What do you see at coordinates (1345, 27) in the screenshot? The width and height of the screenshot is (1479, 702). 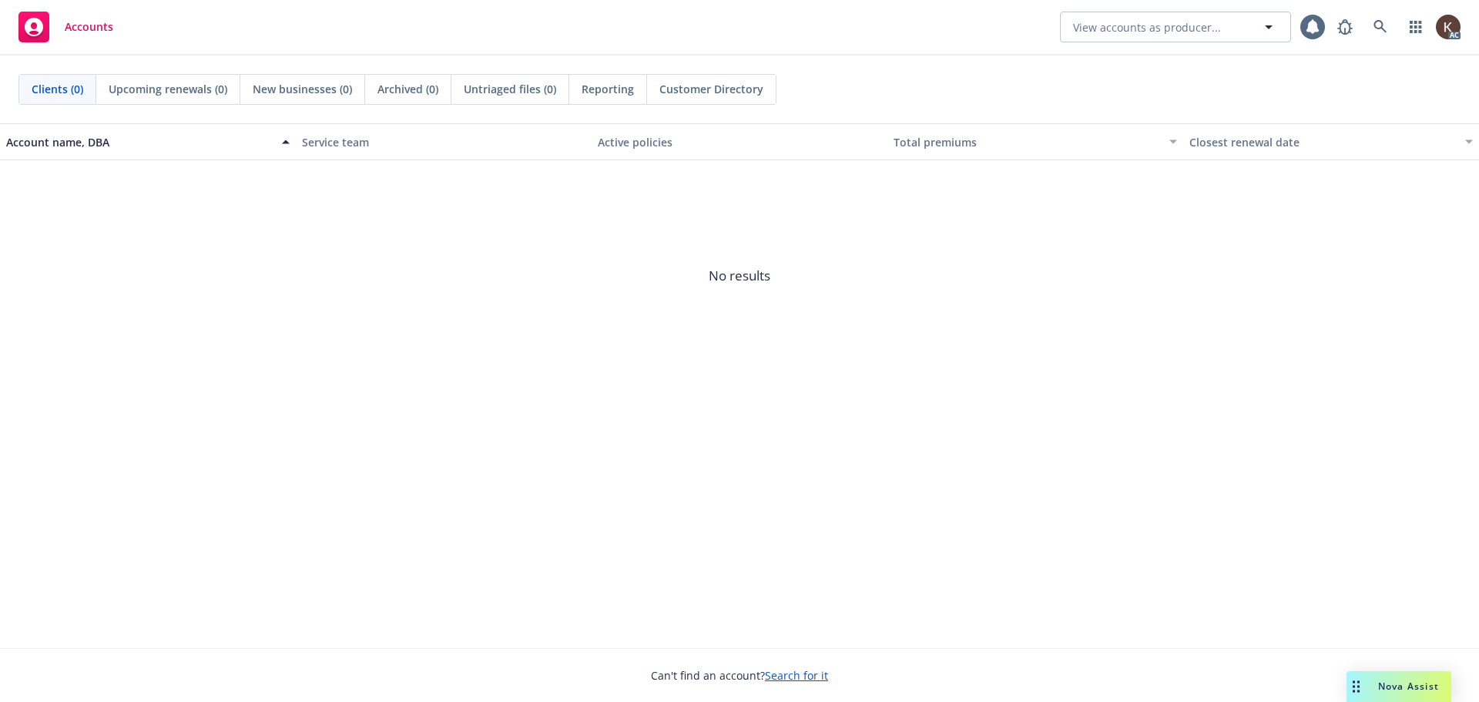 I see `a: Report a Bug` at bounding box center [1345, 27].